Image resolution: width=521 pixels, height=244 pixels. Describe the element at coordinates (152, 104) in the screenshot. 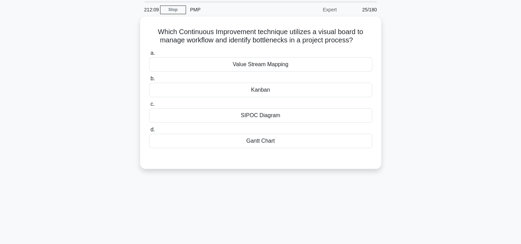

I see `span: c.` at that location.